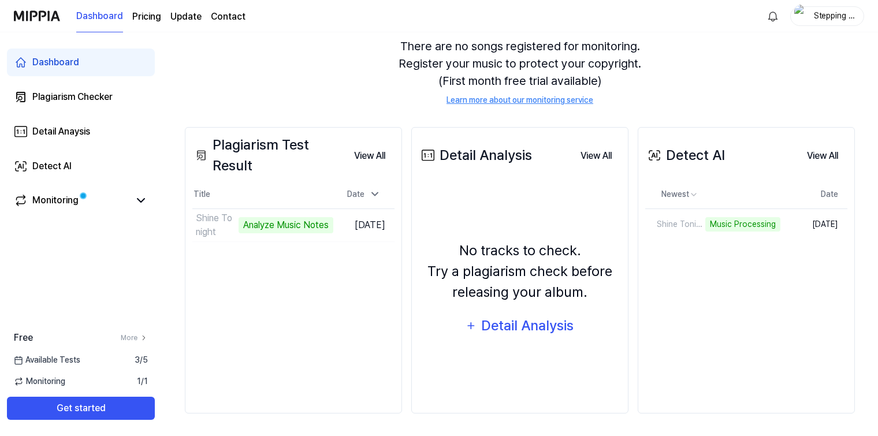 This screenshot has height=436, width=878. Describe the element at coordinates (801, 16) in the screenshot. I see `img: profile` at that location.